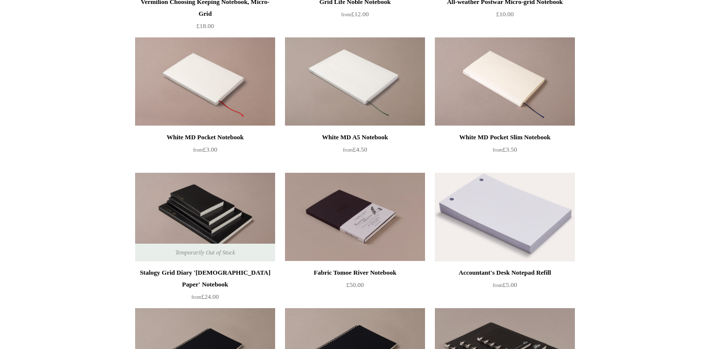 This screenshot has height=349, width=710. Describe the element at coordinates (505, 217) in the screenshot. I see `img: Accountant's Desk Notepad Refill` at that location.